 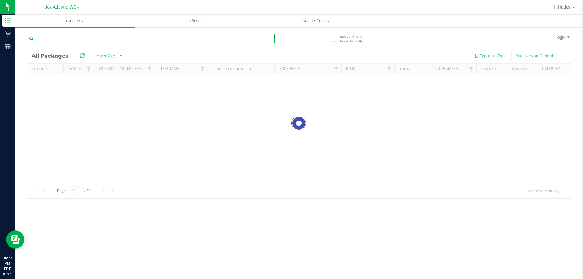 I want to click on span: Jax Atlantic WC, so click(x=60, y=7).